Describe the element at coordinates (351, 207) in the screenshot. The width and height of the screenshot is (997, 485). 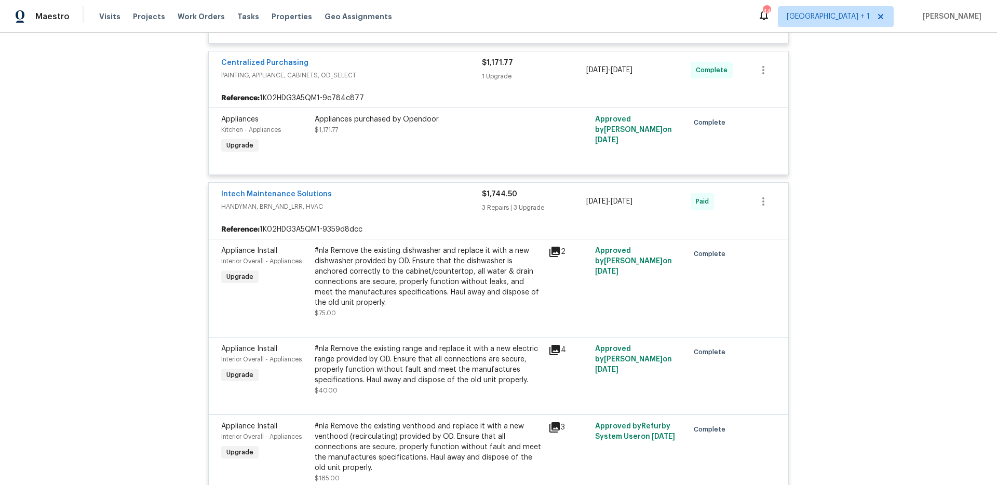
I see `span: HANDYMAN, BRN_AND_LRR, HVAC` at that location.